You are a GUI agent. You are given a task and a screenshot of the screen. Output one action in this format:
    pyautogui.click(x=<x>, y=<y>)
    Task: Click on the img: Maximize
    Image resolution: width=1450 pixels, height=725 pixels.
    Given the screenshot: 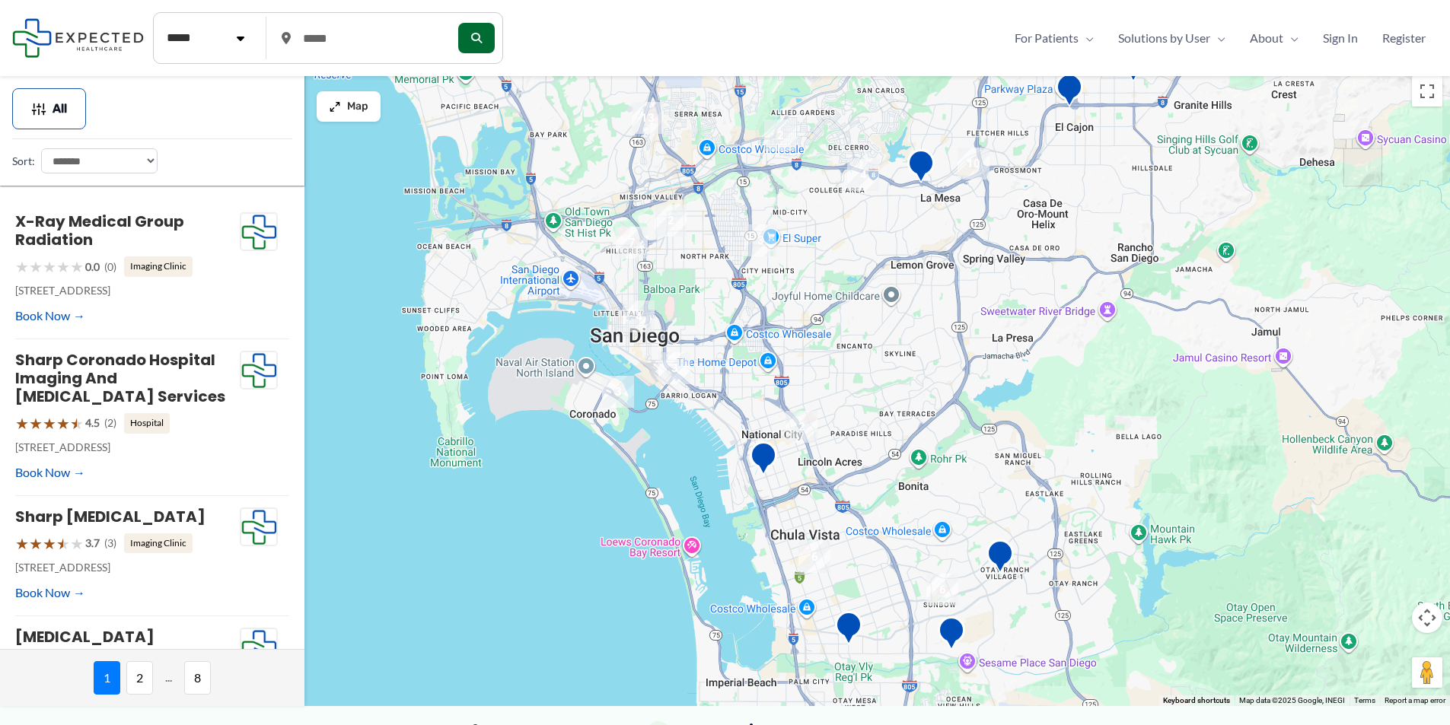 What is the action you would take?
    pyautogui.click(x=335, y=107)
    